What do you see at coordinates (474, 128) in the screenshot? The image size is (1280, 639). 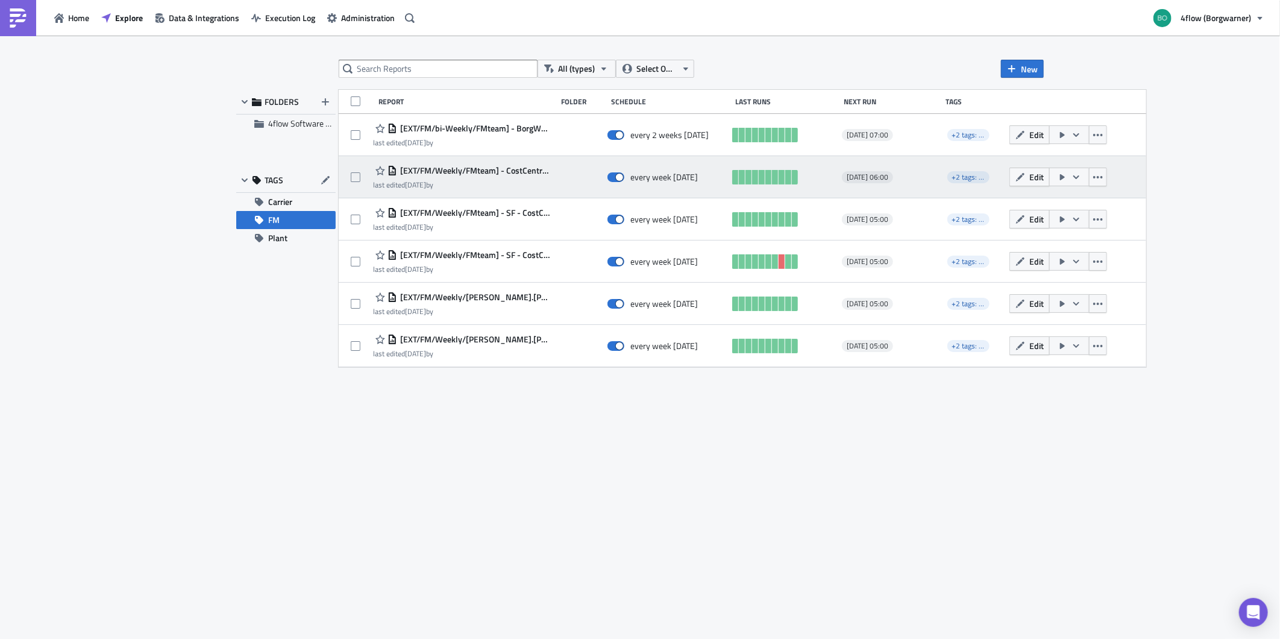 I see `span: [EXT/FM/bi-Weekly/FMteam] - BorgWarner - Shipments with no billing run` at bounding box center [474, 128].